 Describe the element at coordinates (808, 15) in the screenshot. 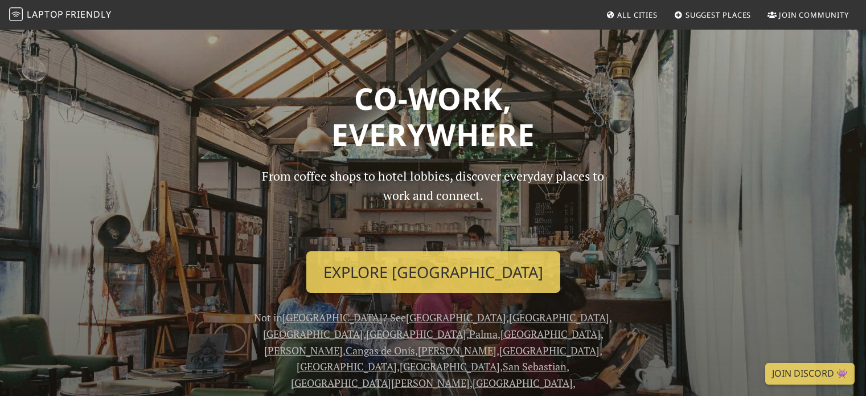

I see `a: Join Community` at that location.